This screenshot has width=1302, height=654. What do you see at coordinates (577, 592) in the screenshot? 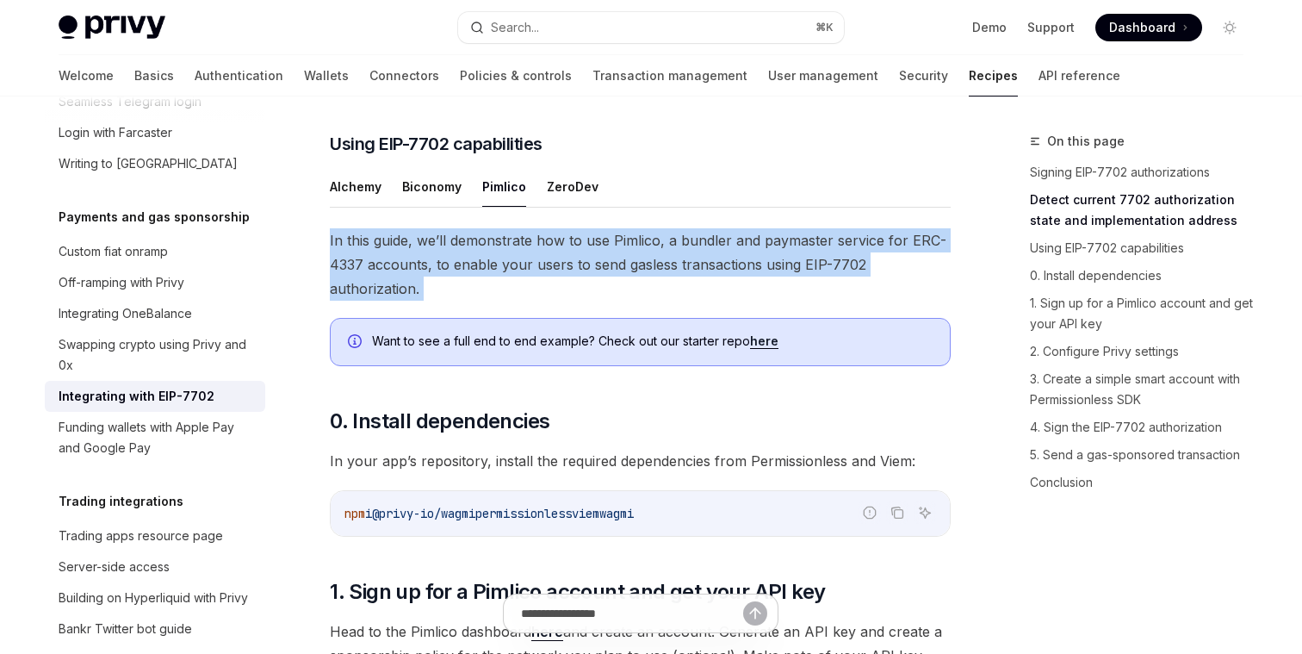
I see `span: 1. Sign up for a Pimlico account and get your API key` at bounding box center [577, 592].